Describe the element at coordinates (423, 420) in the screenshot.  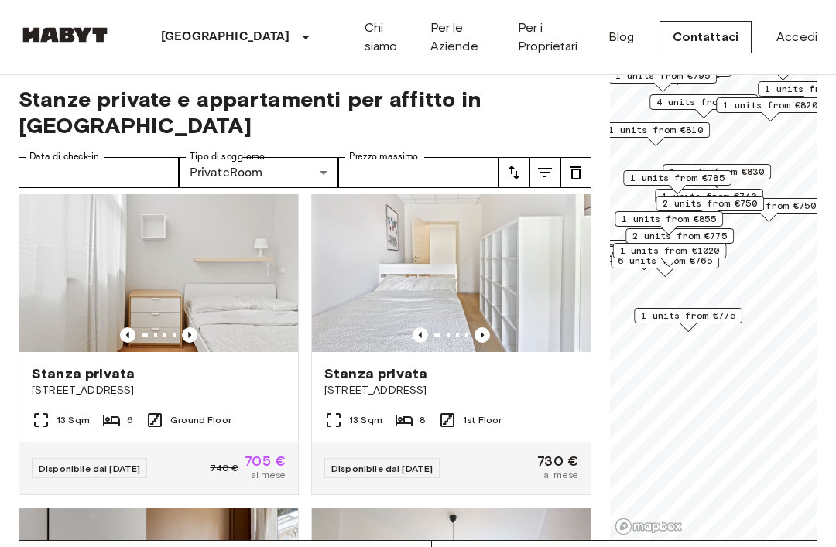
I see `span: 8` at that location.